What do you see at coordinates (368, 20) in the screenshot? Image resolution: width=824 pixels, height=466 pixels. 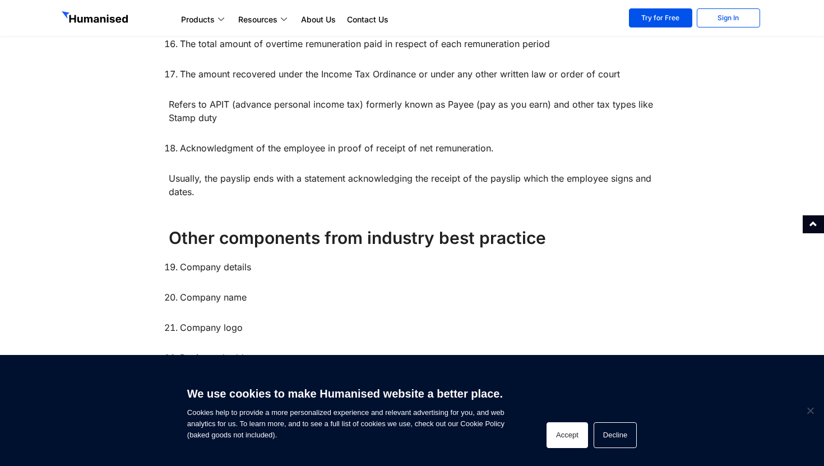 I see `a: Contact Us` at bounding box center [368, 20].